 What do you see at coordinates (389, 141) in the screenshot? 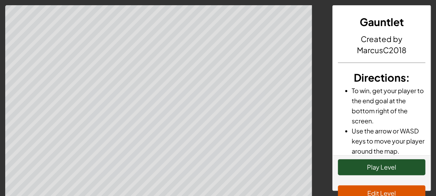
I see `li: Use the arrow or WASD keys to move your player around the map.` at bounding box center [389, 141].